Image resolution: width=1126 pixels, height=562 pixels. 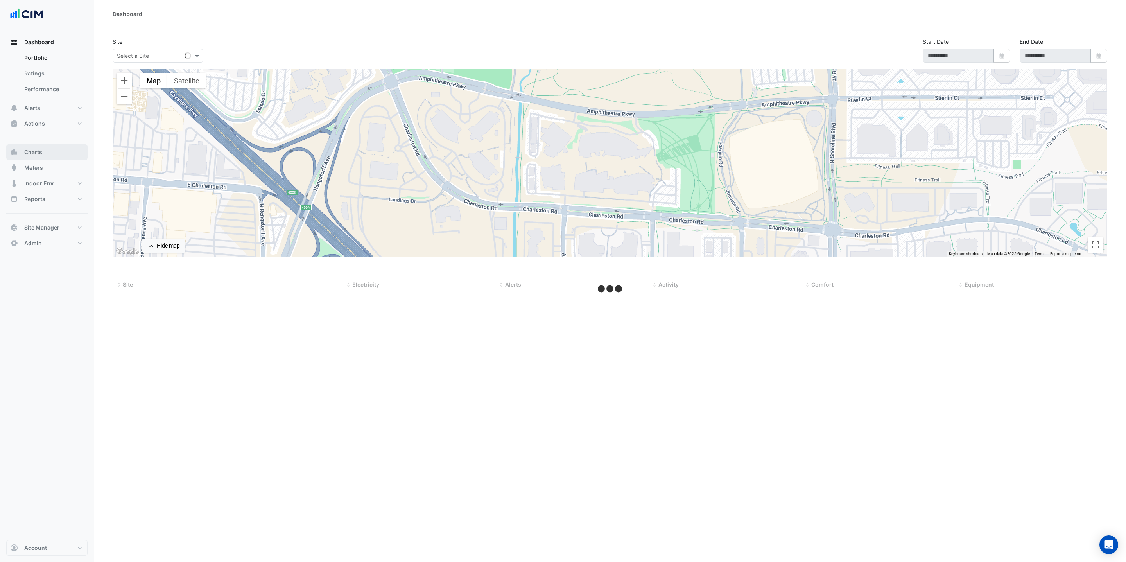 What do you see at coordinates (34, 124) in the screenshot?
I see `span: Actions` at bounding box center [34, 124].